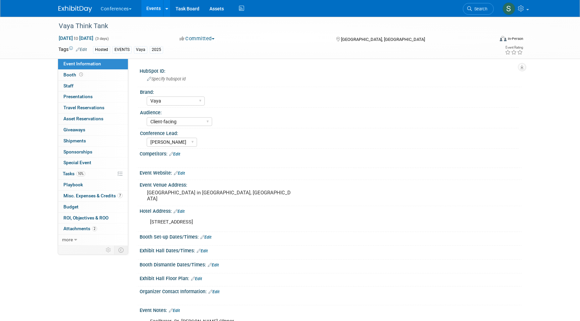 Image resolution: width=580 pixels, height=321 pixels. What do you see at coordinates (93, 75) in the screenshot?
I see `a: Booth` at bounding box center [93, 75].